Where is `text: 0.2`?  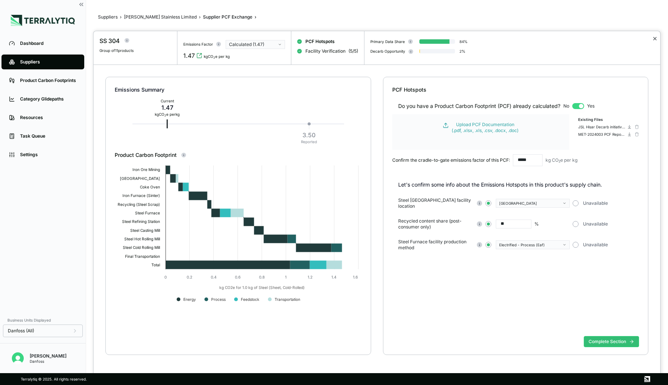
text: 0.2 is located at coordinates (189, 277).